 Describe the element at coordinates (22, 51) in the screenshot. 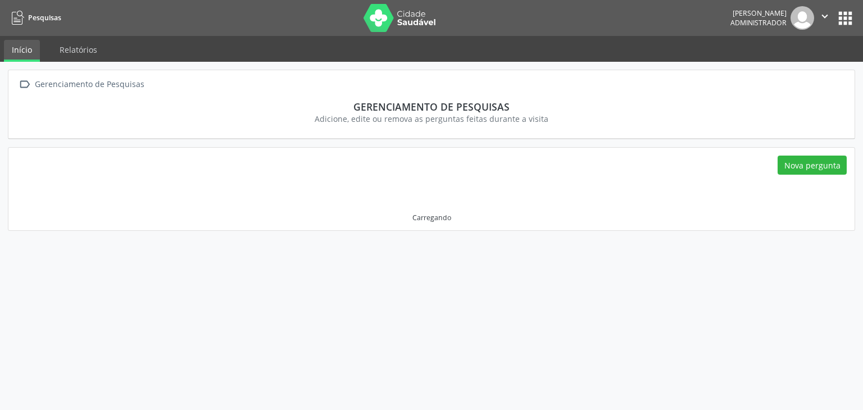

I see `a: Início` at that location.